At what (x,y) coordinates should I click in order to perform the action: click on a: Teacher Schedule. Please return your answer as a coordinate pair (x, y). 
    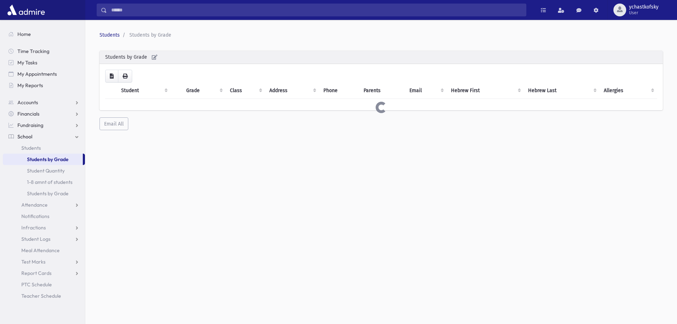
    Looking at the image, I should click on (44, 296).